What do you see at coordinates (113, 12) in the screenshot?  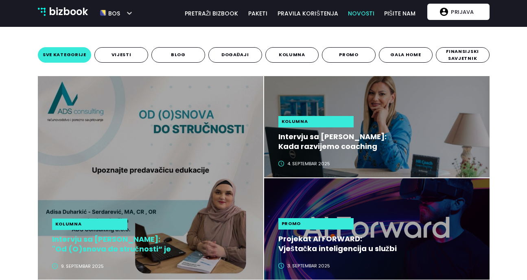 I see `h5: bos` at bounding box center [113, 12].